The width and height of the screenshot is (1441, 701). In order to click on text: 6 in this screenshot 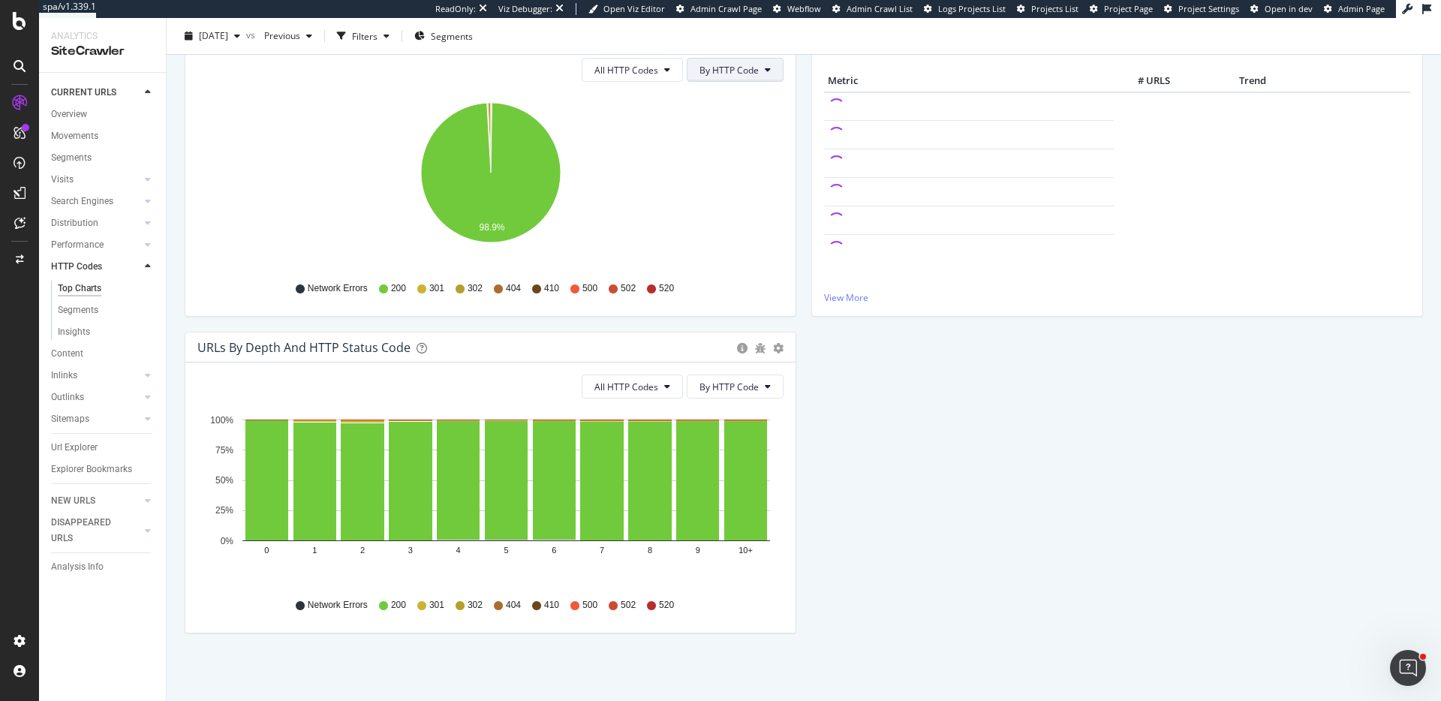, I will do `click(554, 551)`.